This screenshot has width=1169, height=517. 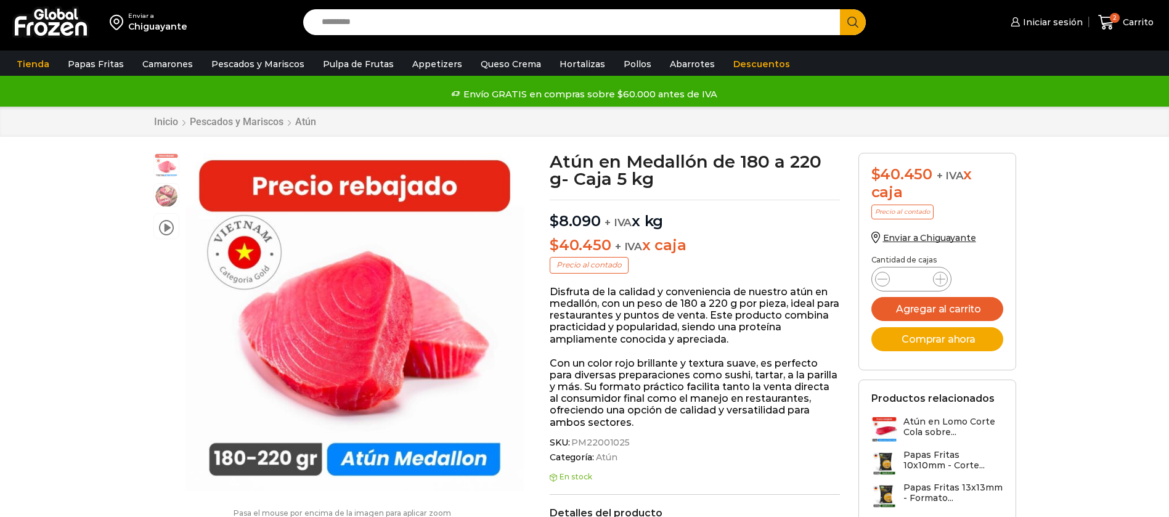 I want to click on a: Iniciar sesión, so click(x=1045, y=22).